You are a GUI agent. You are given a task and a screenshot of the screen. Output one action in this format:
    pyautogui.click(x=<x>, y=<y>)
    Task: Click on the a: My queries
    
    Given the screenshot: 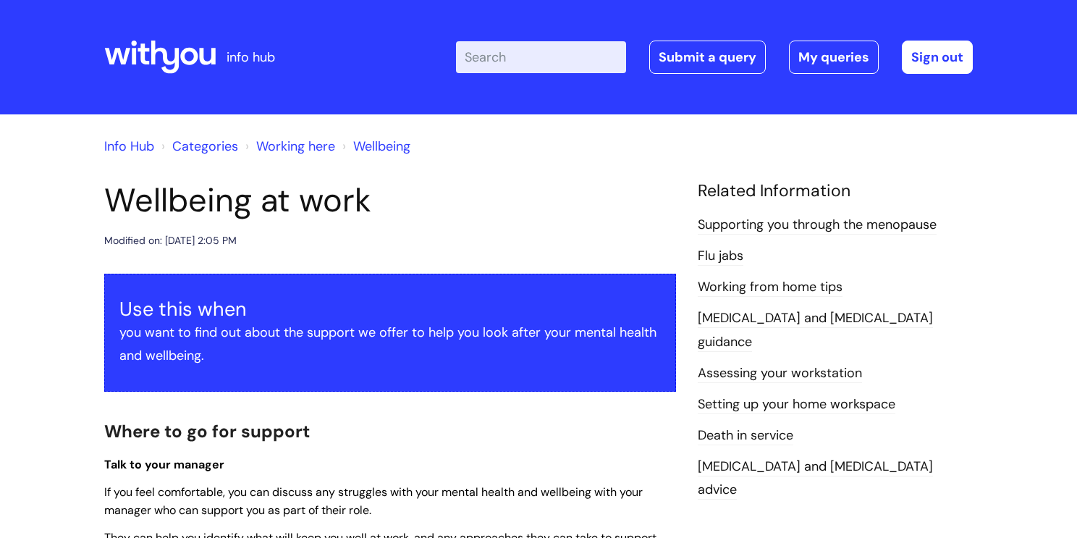 What is the action you would take?
    pyautogui.click(x=834, y=57)
    